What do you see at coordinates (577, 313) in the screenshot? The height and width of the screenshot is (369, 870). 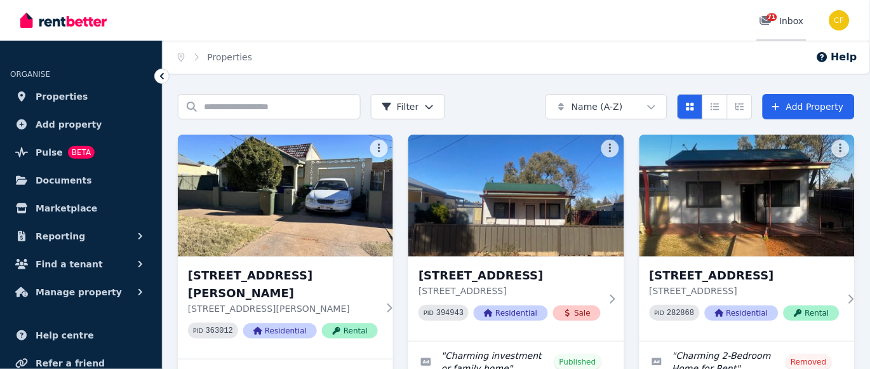 I see `span: Sale` at bounding box center [577, 313].